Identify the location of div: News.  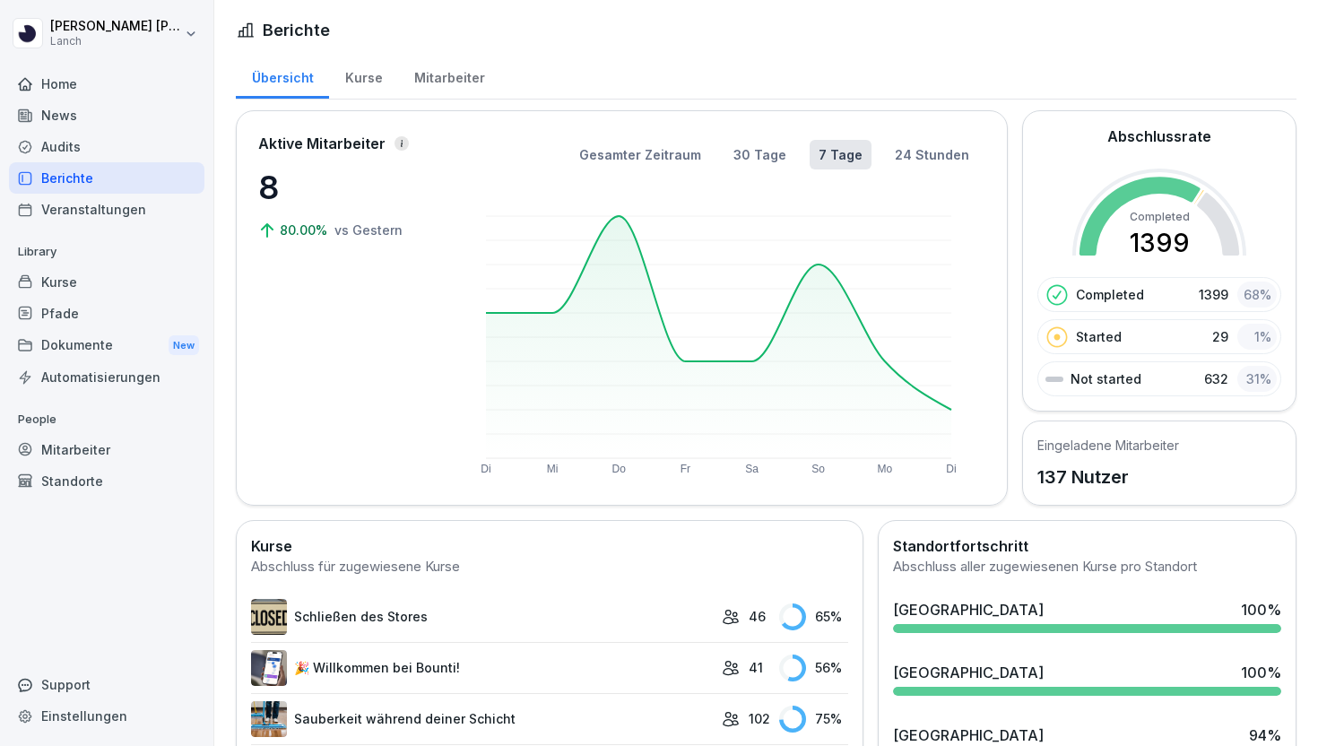
(107, 115).